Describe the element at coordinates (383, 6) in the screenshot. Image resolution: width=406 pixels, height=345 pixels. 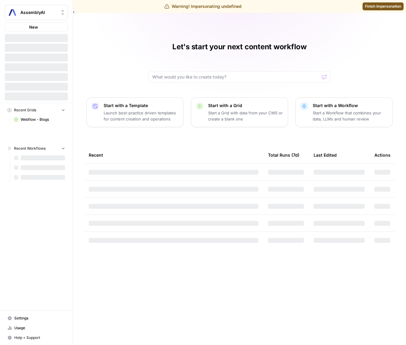
I see `span: Finish impersonation` at that location.